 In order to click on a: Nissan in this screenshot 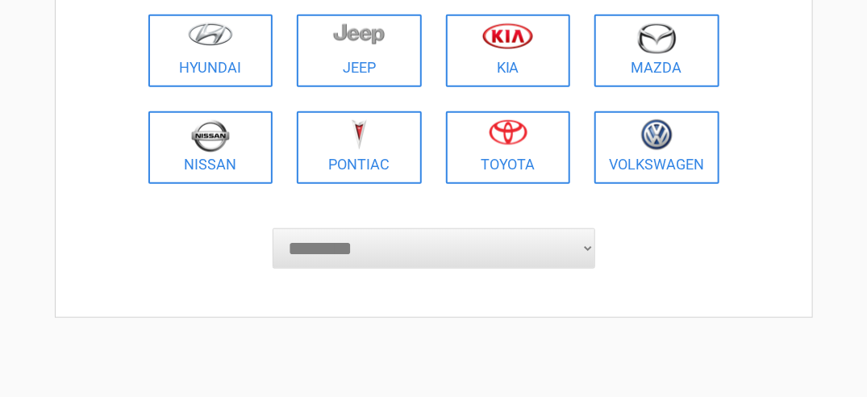, I will do `click(210, 148)`.